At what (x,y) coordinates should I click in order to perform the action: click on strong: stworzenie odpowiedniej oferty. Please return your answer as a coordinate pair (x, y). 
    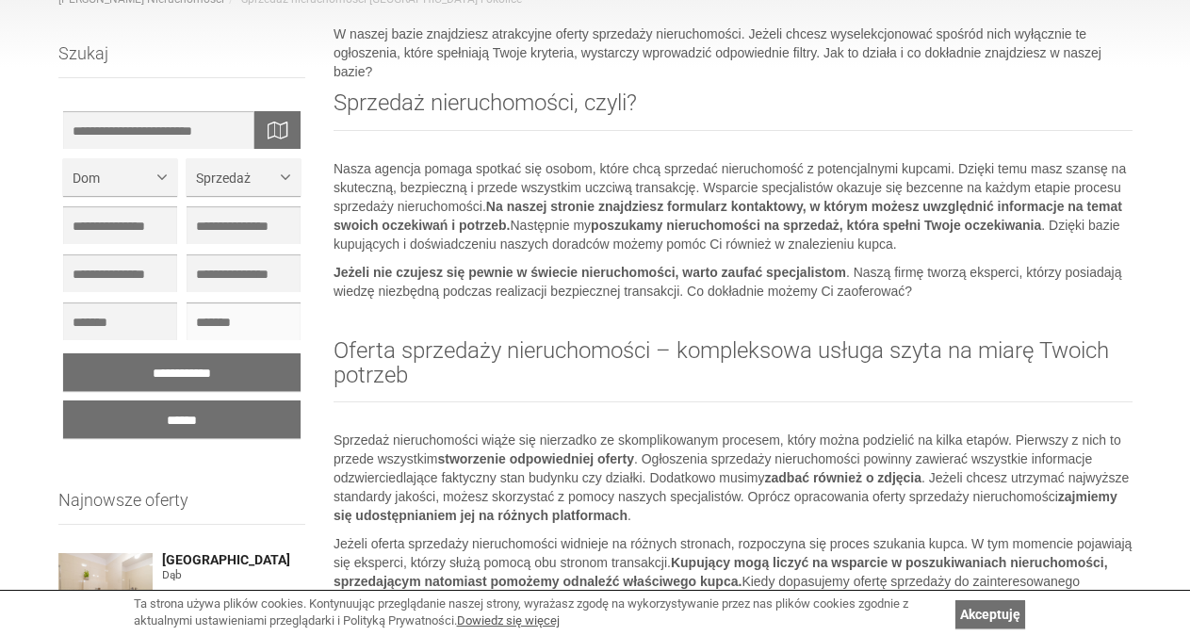
    Looking at the image, I should click on (535, 459).